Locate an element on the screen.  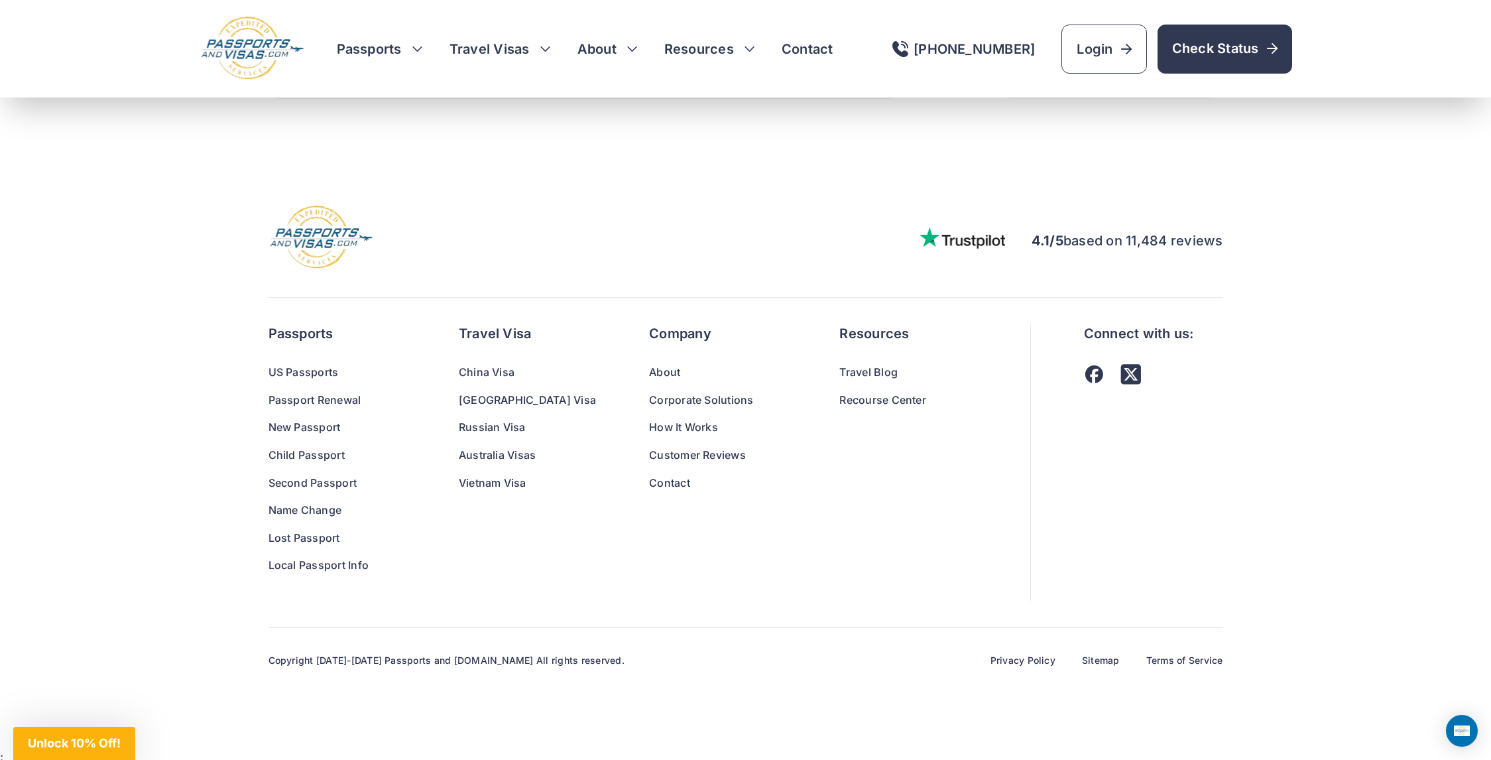
h3: Passports is located at coordinates (380, 49).